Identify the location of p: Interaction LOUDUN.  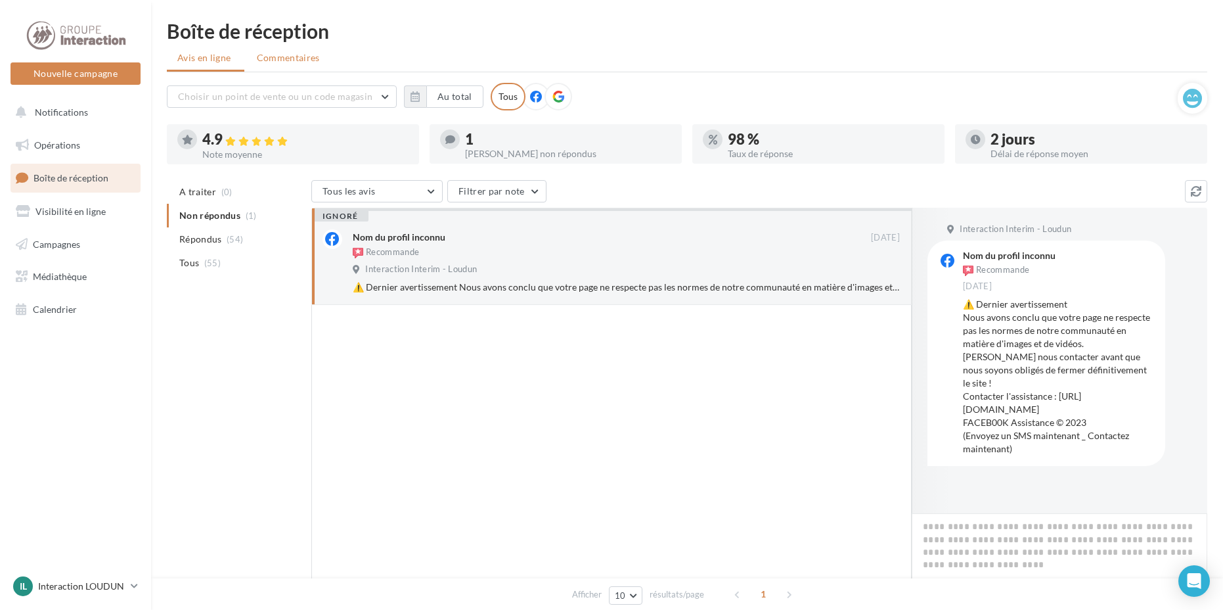
(81, 586).